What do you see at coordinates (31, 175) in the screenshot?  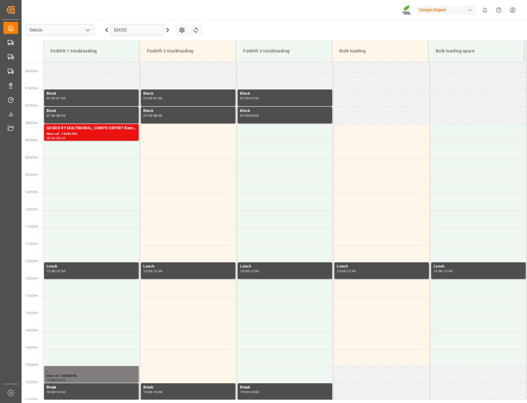 I see `span: 09:30 Hr` at bounding box center [31, 175].